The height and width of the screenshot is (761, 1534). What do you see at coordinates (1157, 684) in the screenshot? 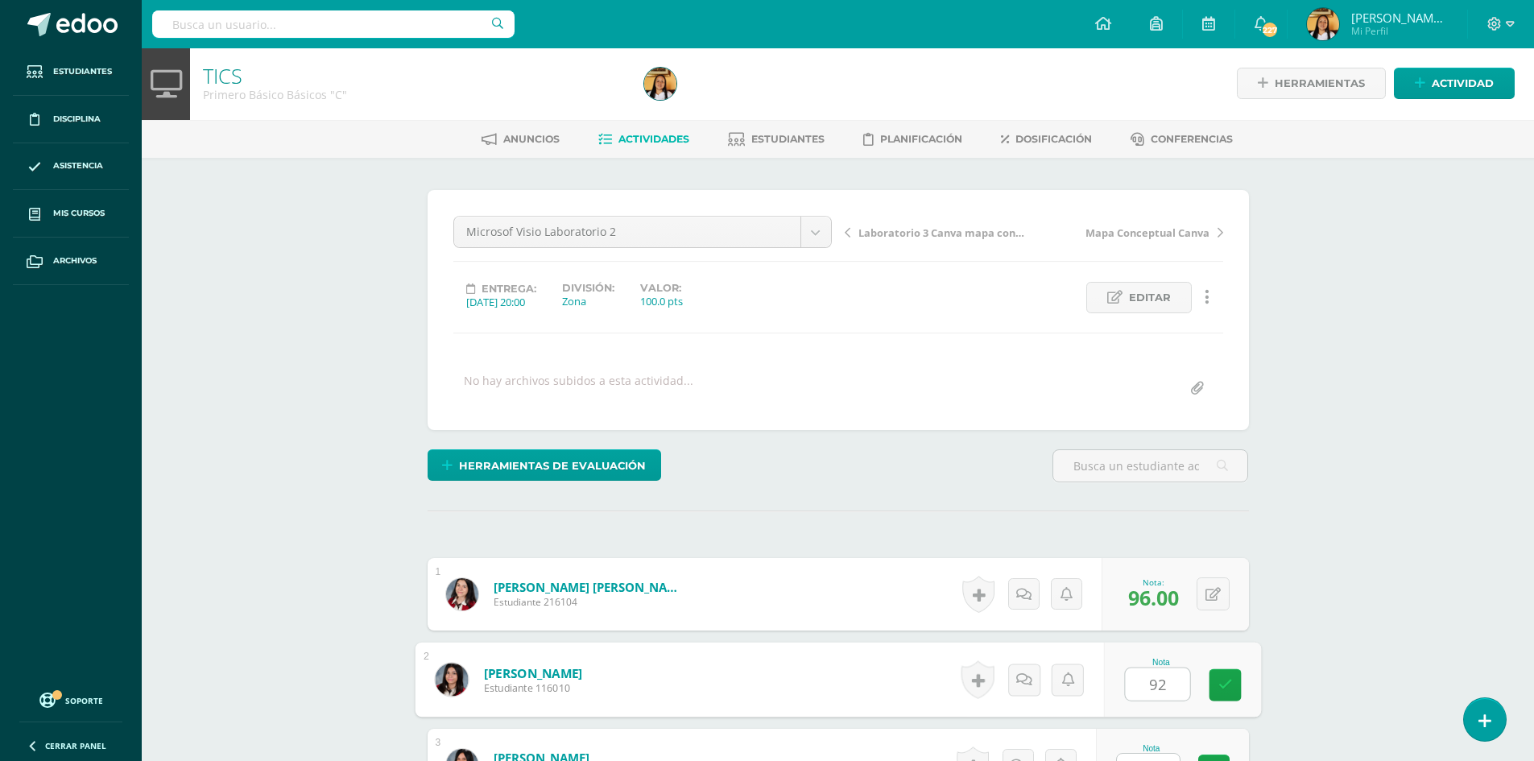
I see `input: 0-100.0` at bounding box center [1157, 684].